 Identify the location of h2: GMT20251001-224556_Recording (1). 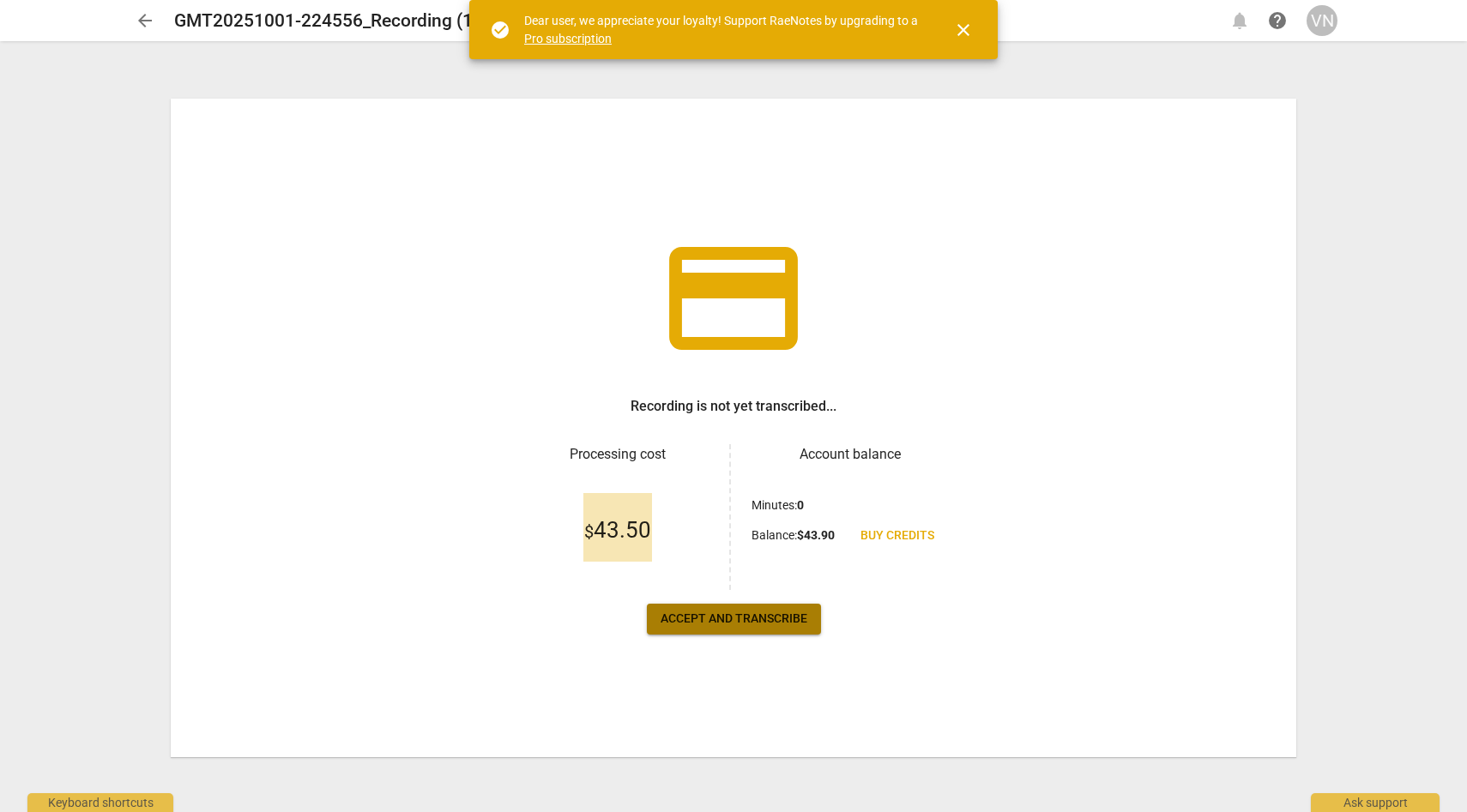
(326, 21).